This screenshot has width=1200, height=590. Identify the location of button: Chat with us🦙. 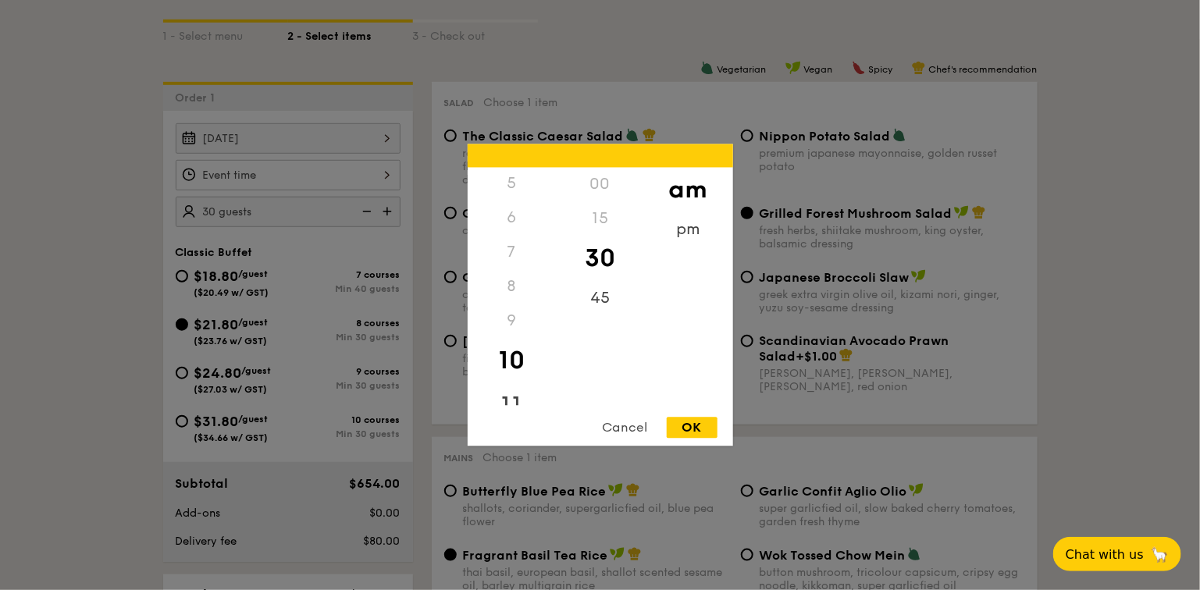
(1117, 554).